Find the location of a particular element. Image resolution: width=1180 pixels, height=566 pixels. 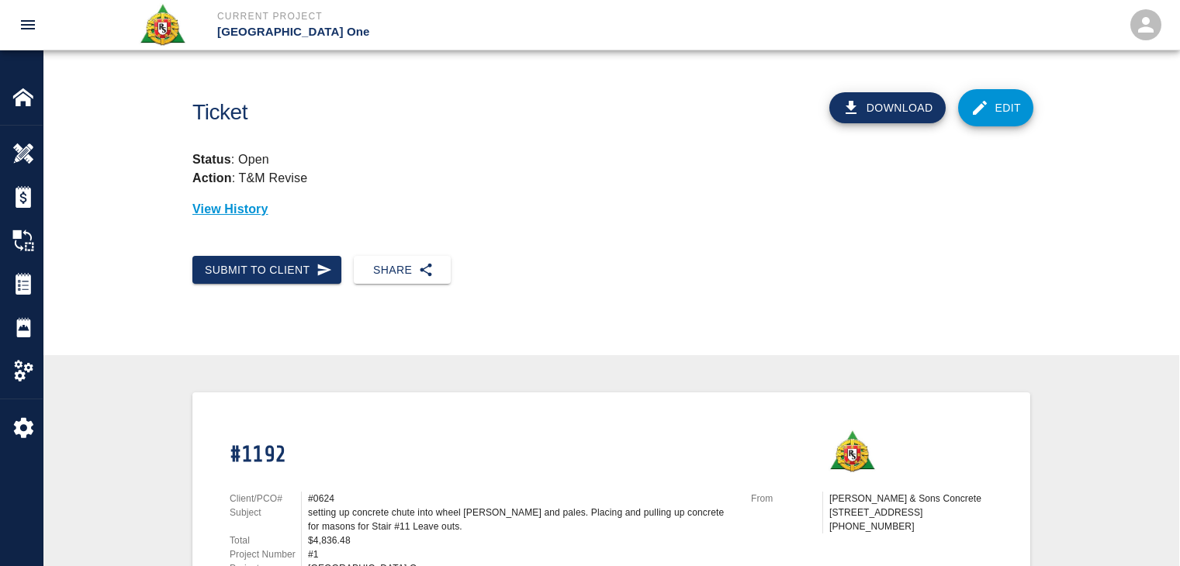

button: Download is located at coordinates (887, 108).